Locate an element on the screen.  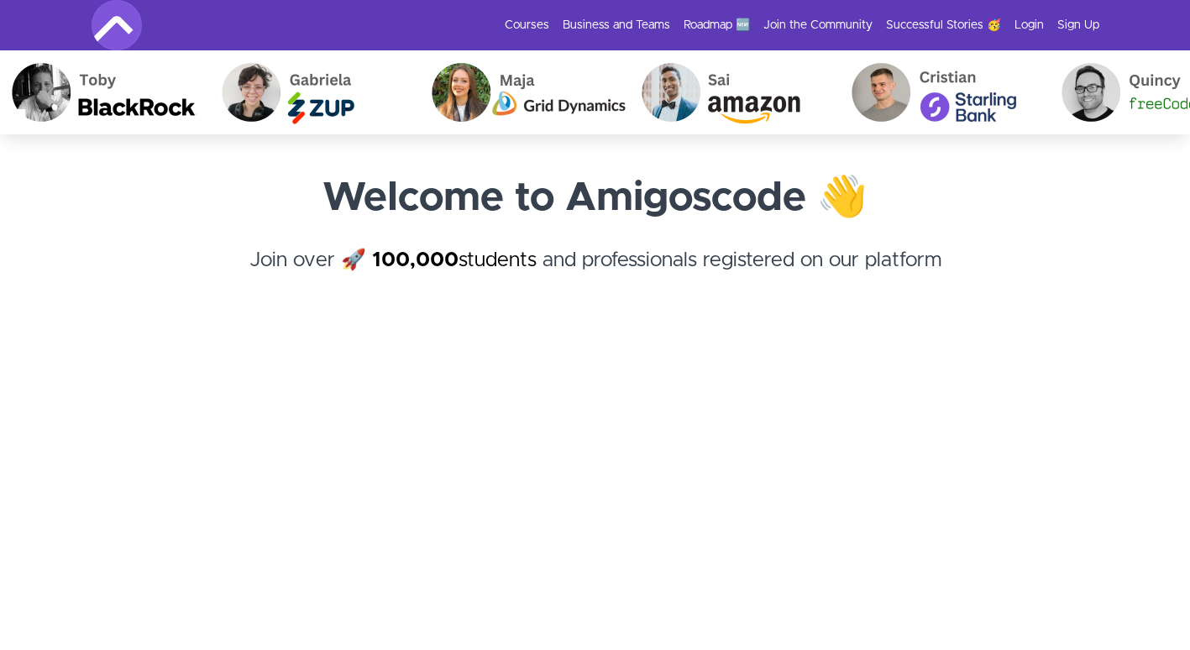
a: 100,000students is located at coordinates (454, 260).